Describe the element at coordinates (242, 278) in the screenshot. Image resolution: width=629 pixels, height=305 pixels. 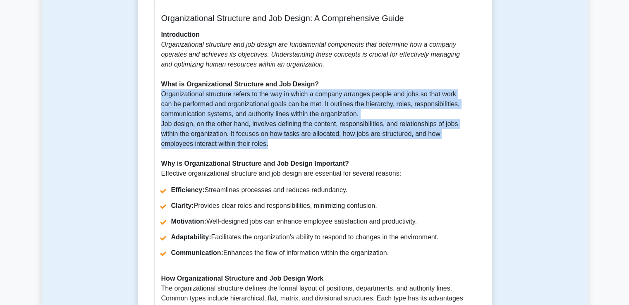
I see `b: How Organizational Structure and Job Design Work` at that location.